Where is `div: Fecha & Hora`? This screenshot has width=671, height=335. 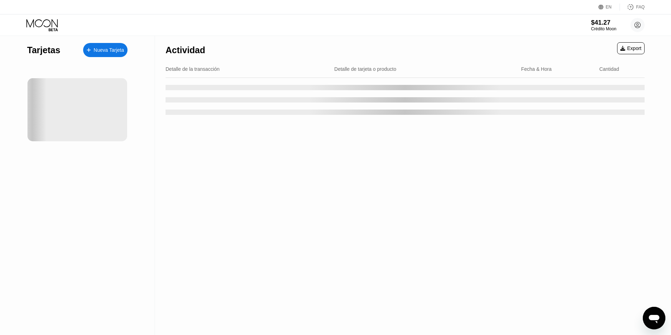
div: Fecha & Hora is located at coordinates (536, 69).